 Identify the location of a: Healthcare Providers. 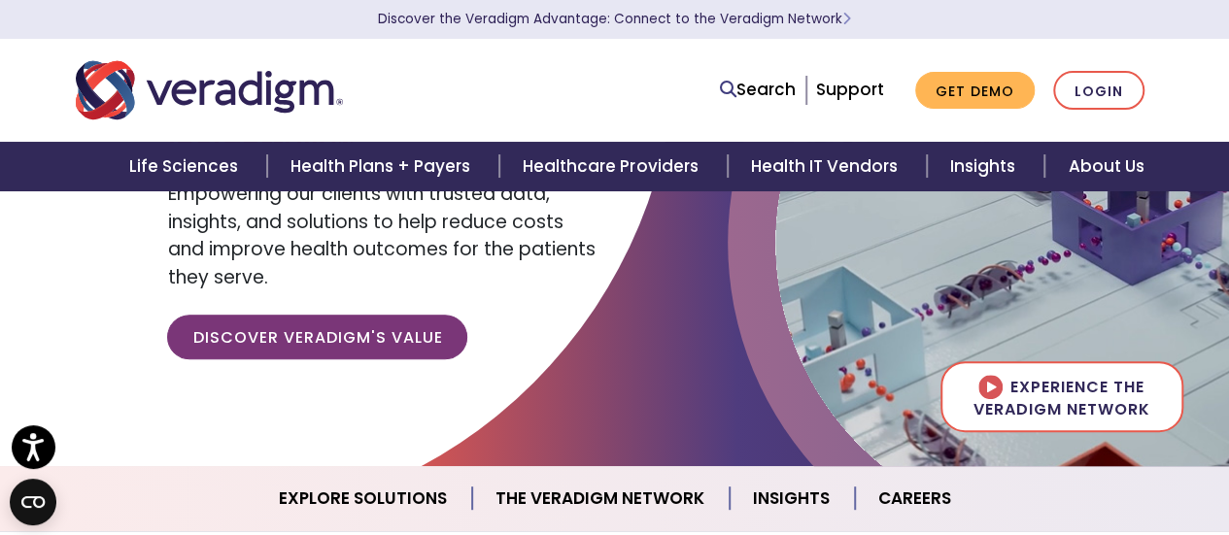
(613, 166).